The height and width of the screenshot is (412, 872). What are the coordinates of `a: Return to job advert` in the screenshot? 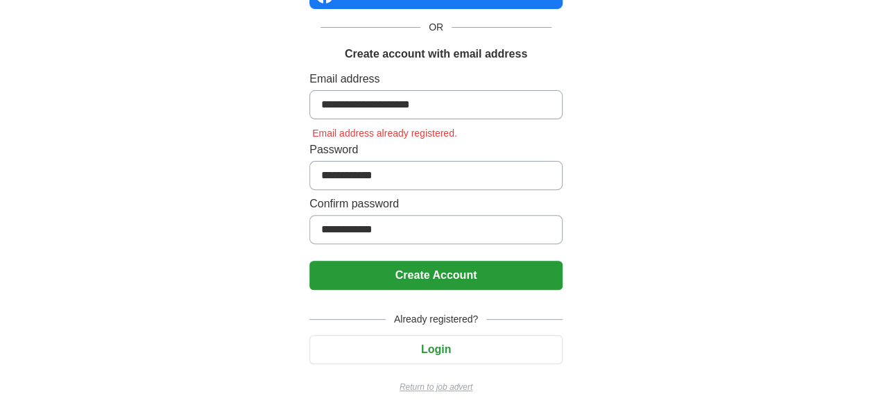 It's located at (436, 387).